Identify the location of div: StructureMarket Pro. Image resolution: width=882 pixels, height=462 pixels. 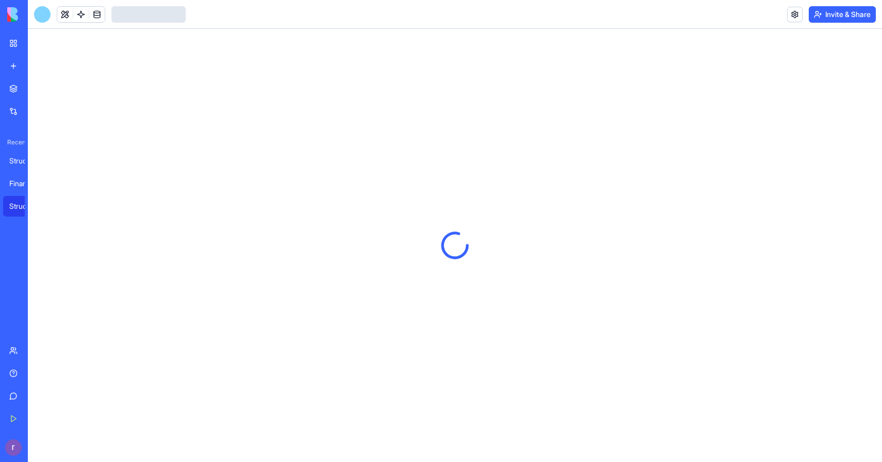
(24, 206).